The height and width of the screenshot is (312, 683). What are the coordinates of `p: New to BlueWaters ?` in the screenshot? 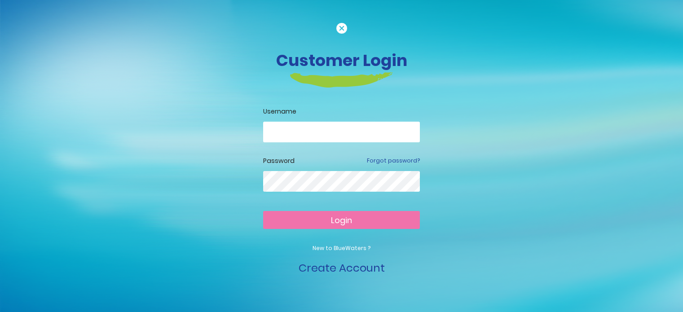 It's located at (341, 248).